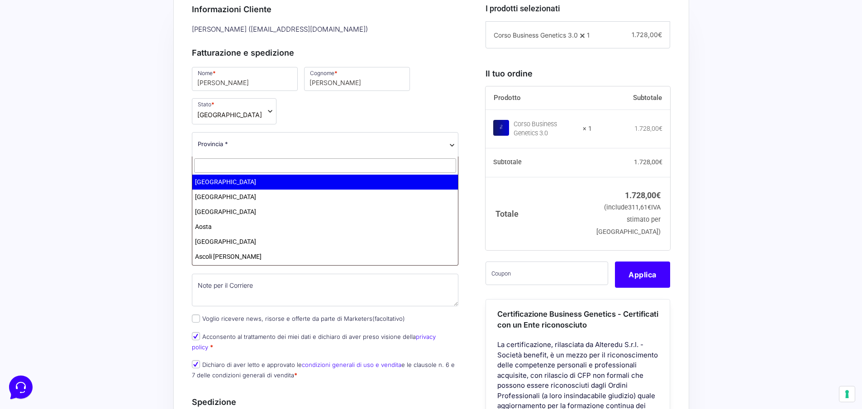  Describe the element at coordinates (43, 116) in the screenshot. I see `span: Trova una risposta` at that location.